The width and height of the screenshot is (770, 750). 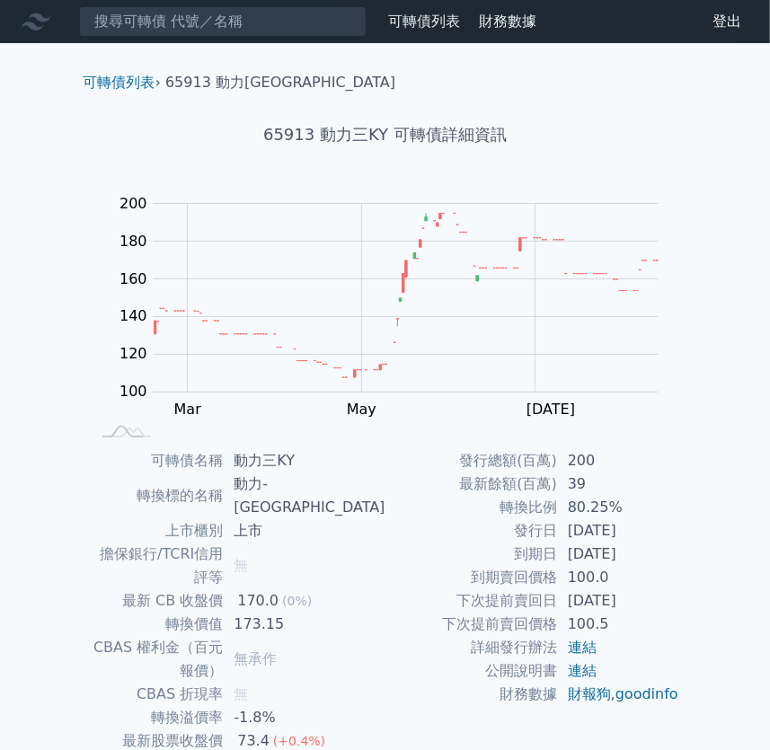 What do you see at coordinates (304, 531) in the screenshot?
I see `td: 上市` at bounding box center [304, 531].